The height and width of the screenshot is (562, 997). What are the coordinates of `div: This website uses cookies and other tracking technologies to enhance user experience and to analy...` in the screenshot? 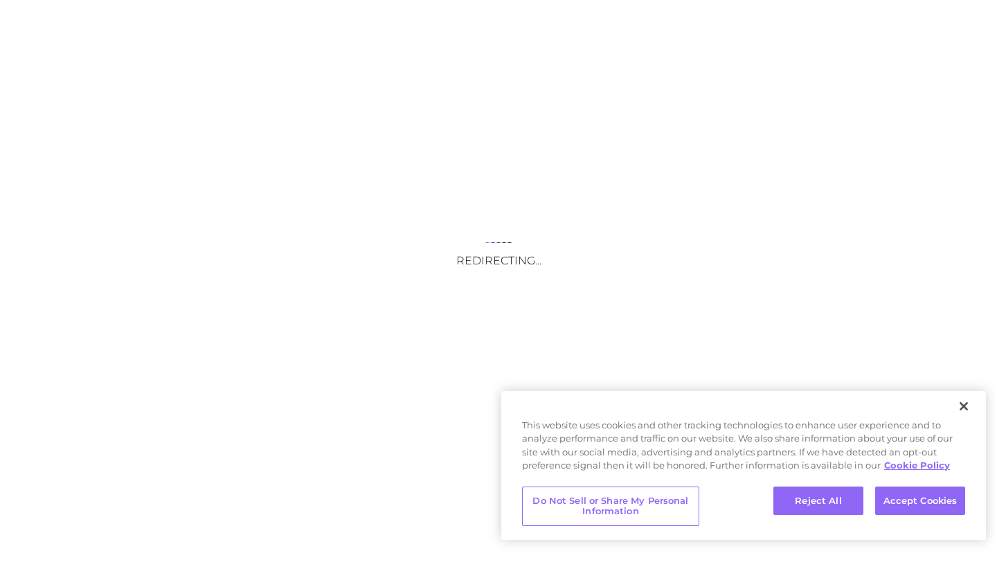 It's located at (744, 449).